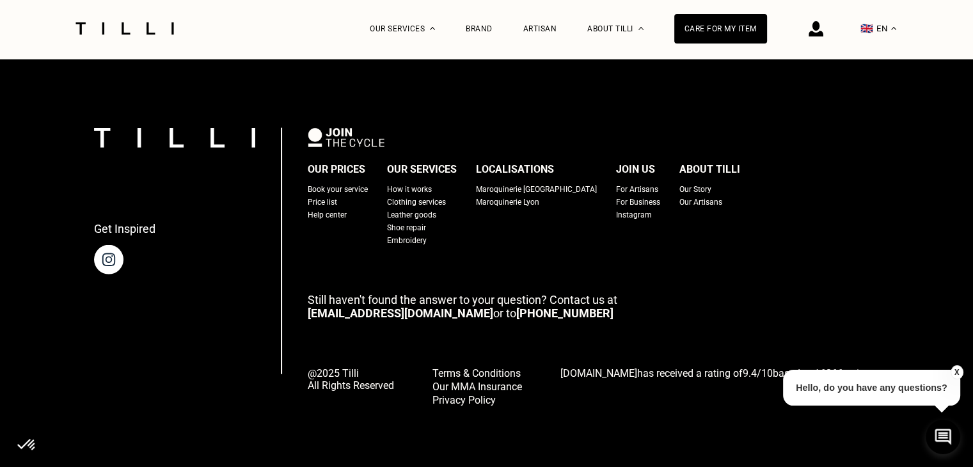 The height and width of the screenshot is (467, 973). Describe the element at coordinates (477, 399) in the screenshot. I see `a: Privacy Policy` at that location.